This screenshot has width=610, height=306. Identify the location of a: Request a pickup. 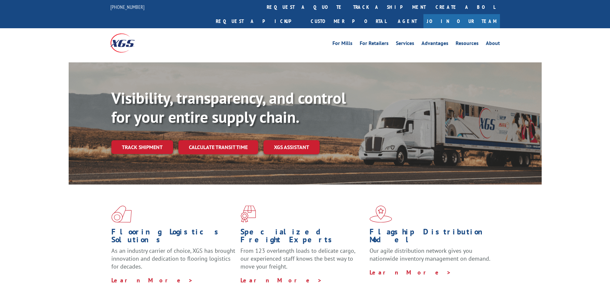
(258, 21).